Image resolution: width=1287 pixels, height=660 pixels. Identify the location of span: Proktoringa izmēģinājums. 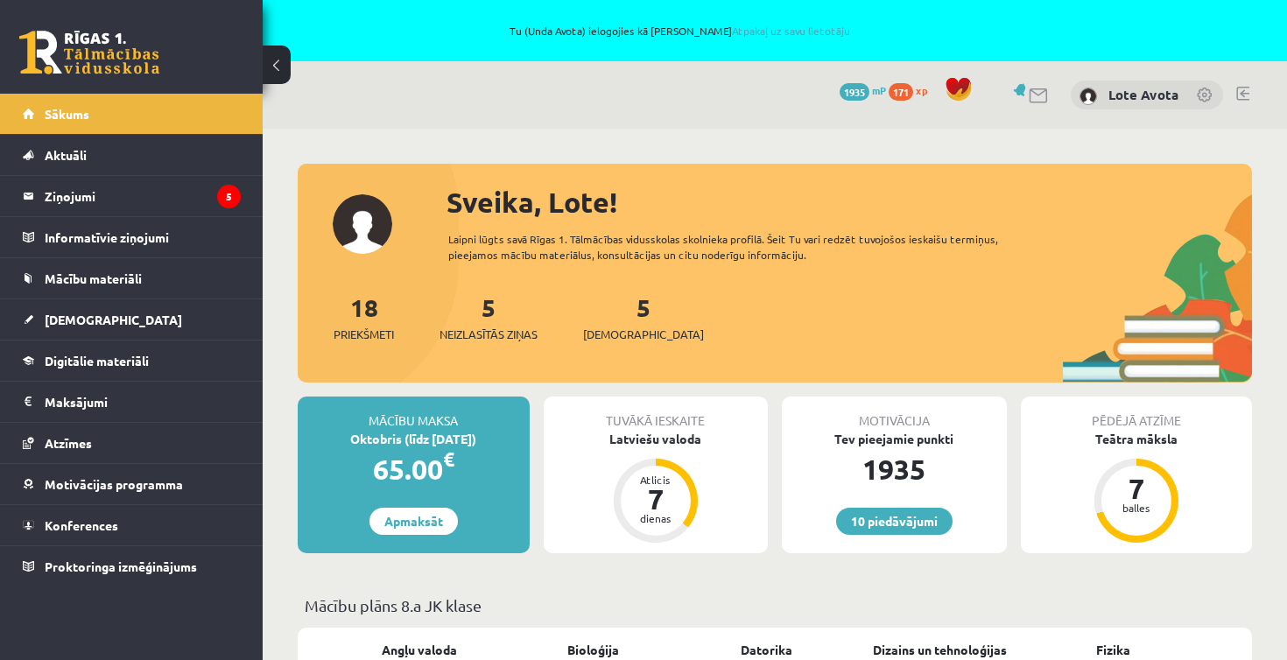
(121, 566).